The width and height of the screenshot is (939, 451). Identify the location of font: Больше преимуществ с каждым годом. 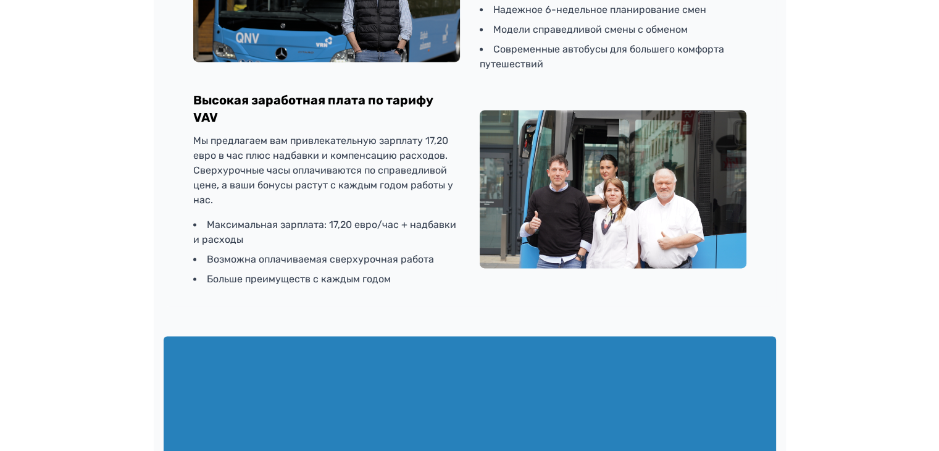
(299, 278).